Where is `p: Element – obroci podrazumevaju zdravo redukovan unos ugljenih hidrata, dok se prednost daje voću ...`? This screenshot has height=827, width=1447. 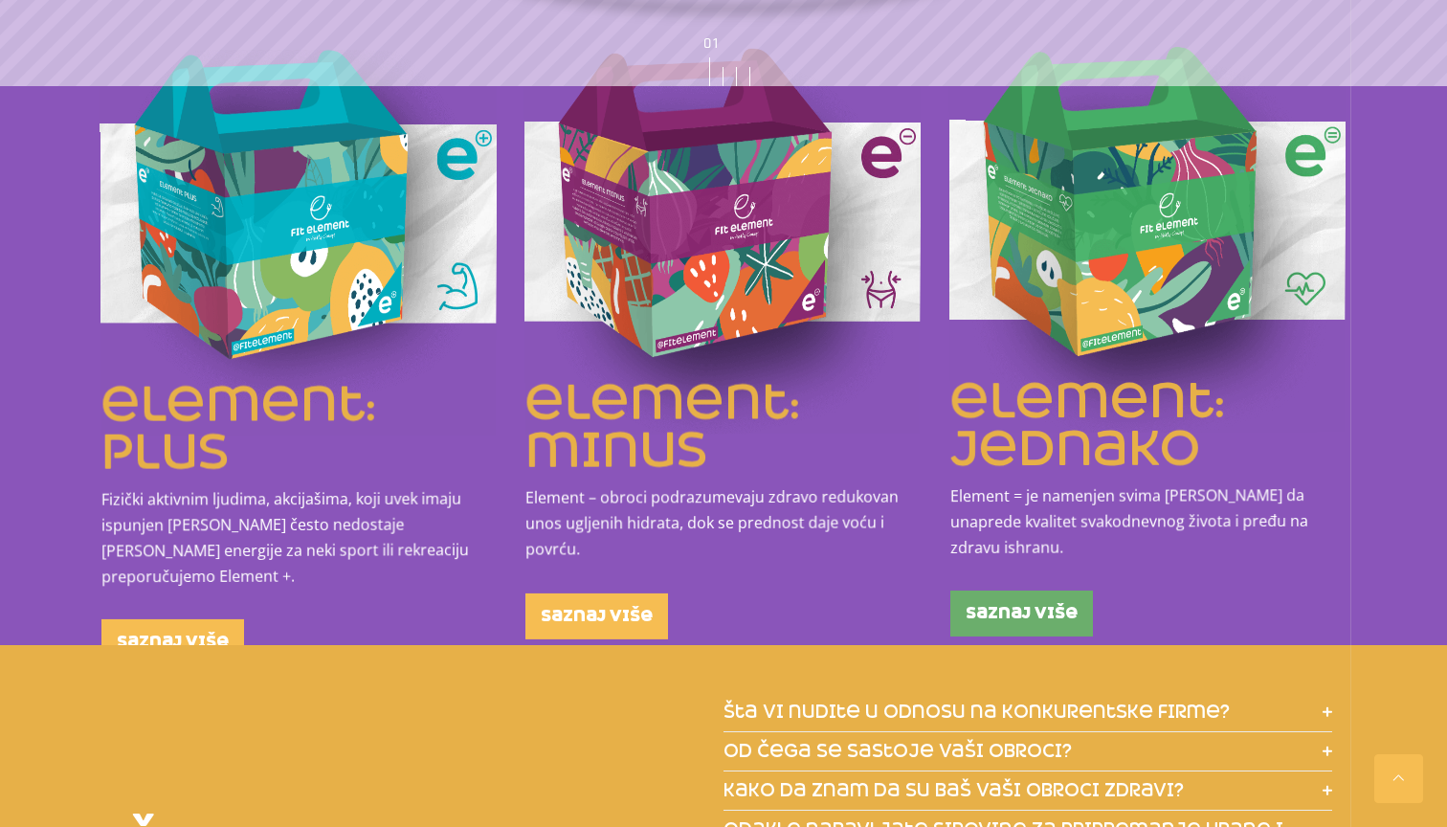 p: Element – obroci podrazumevaju zdravo redukovan unos ugljenih hidrata, dok se prednost daje voću ... is located at coordinates (722, 523).